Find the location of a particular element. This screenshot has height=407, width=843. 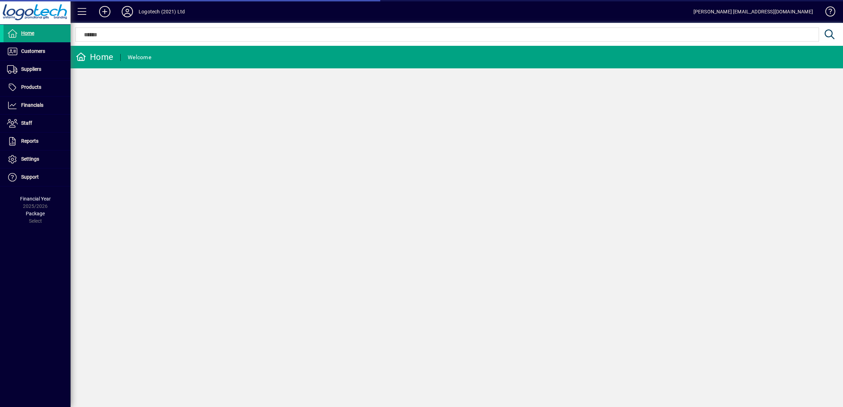

a: Reports is located at coordinates (37, 141).